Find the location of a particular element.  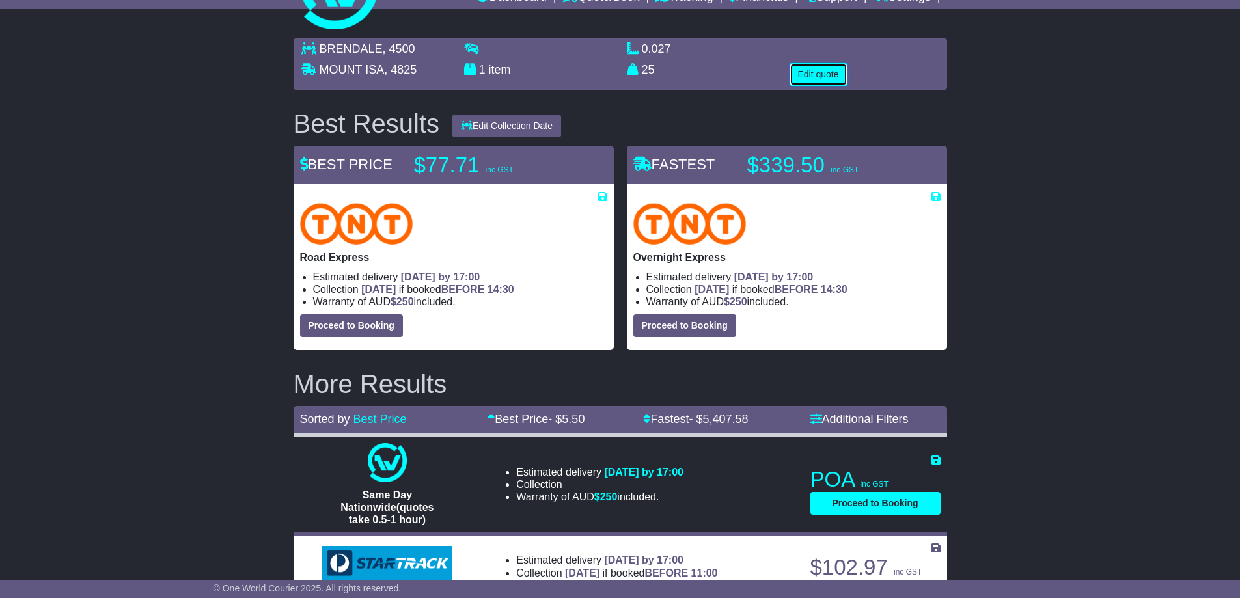

span: MOUNT ISA is located at coordinates (352, 70).